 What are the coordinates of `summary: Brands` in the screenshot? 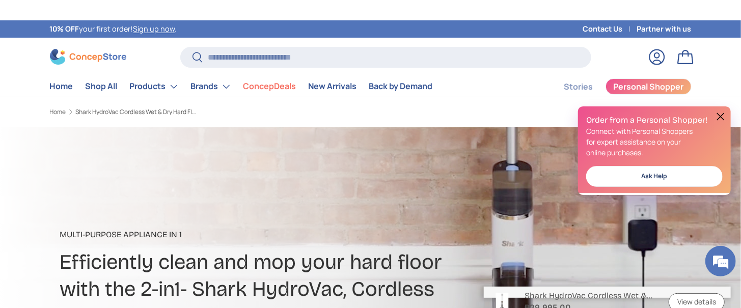 It's located at (211, 87).